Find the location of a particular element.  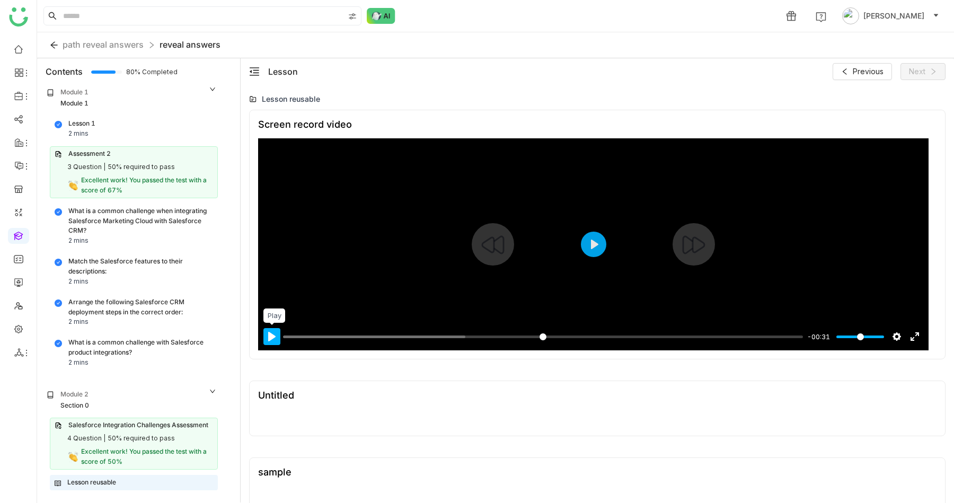

div: What is a common challenge with Salesforce product integrations? is located at coordinates (140, 348).